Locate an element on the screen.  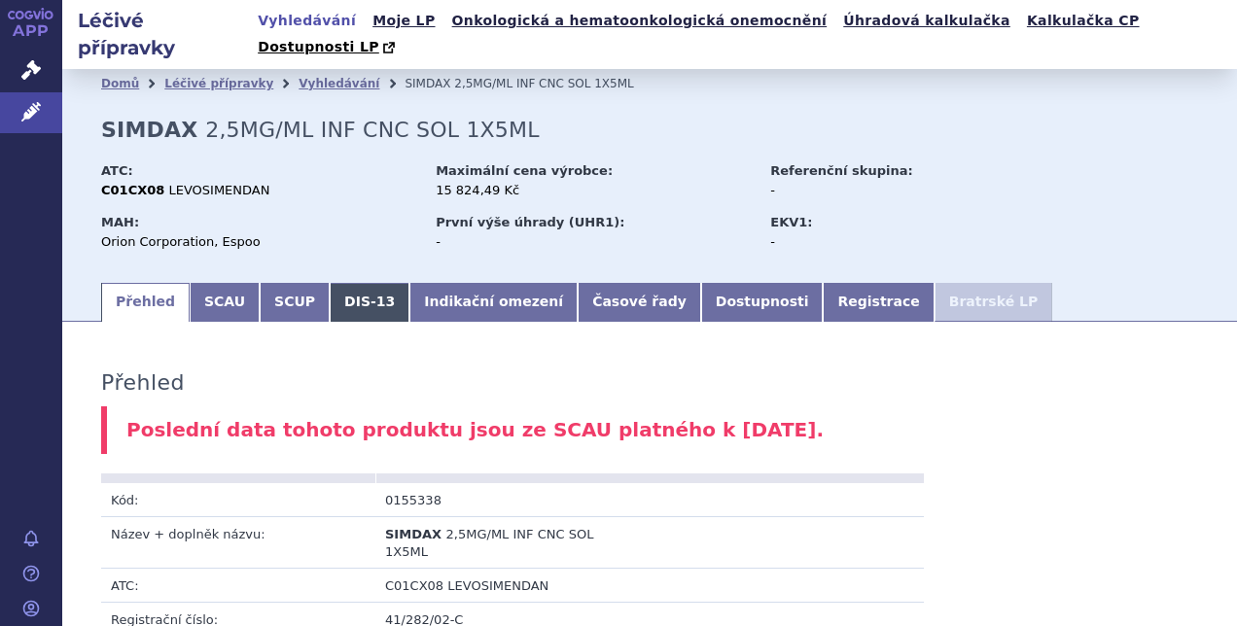
strong: EKV1: is located at coordinates (790, 222).